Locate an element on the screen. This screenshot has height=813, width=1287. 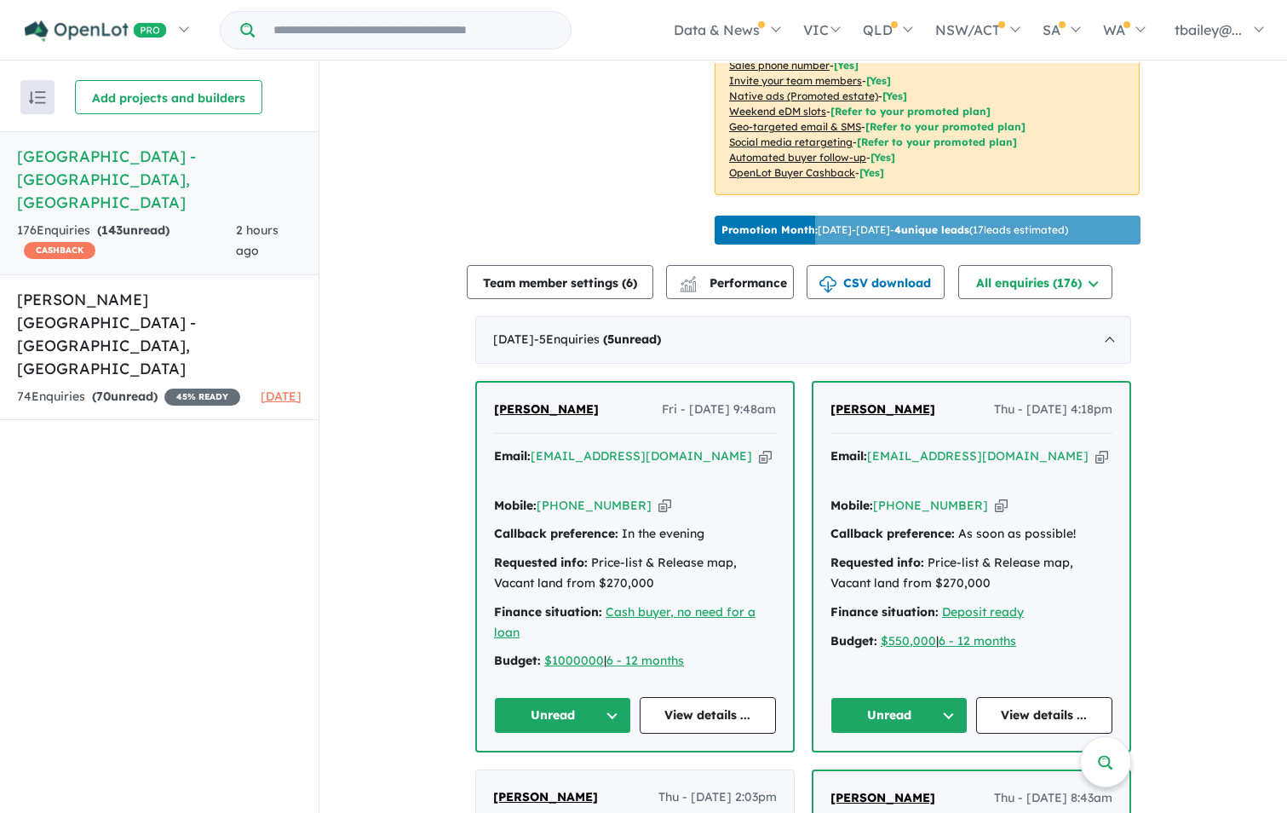
div: 74 Enquir ies is located at coordinates (129, 397).